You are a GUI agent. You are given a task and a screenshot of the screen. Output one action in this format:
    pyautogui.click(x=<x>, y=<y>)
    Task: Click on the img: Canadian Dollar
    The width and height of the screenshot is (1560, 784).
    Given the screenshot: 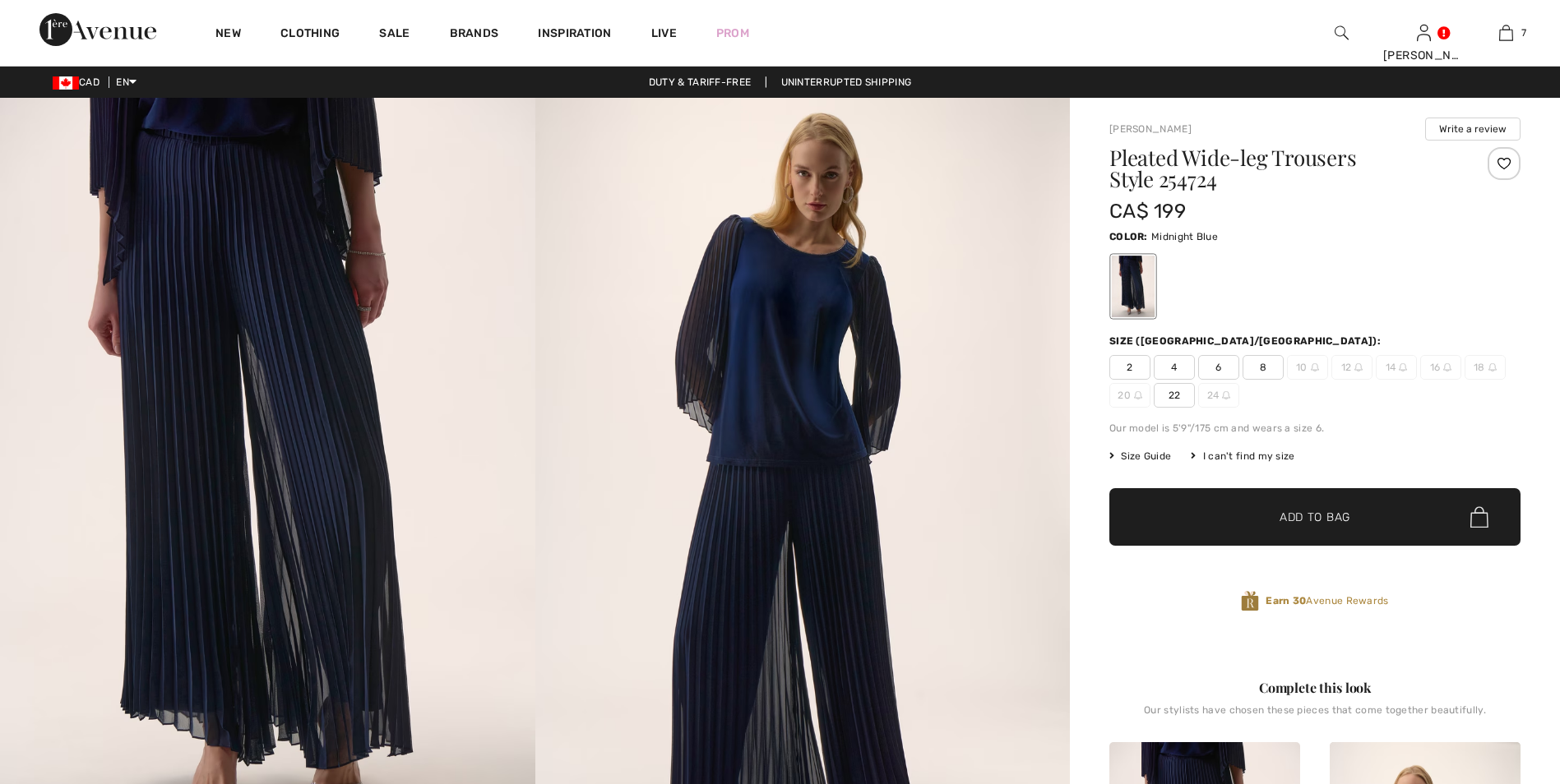 What is the action you would take?
    pyautogui.click(x=66, y=83)
    